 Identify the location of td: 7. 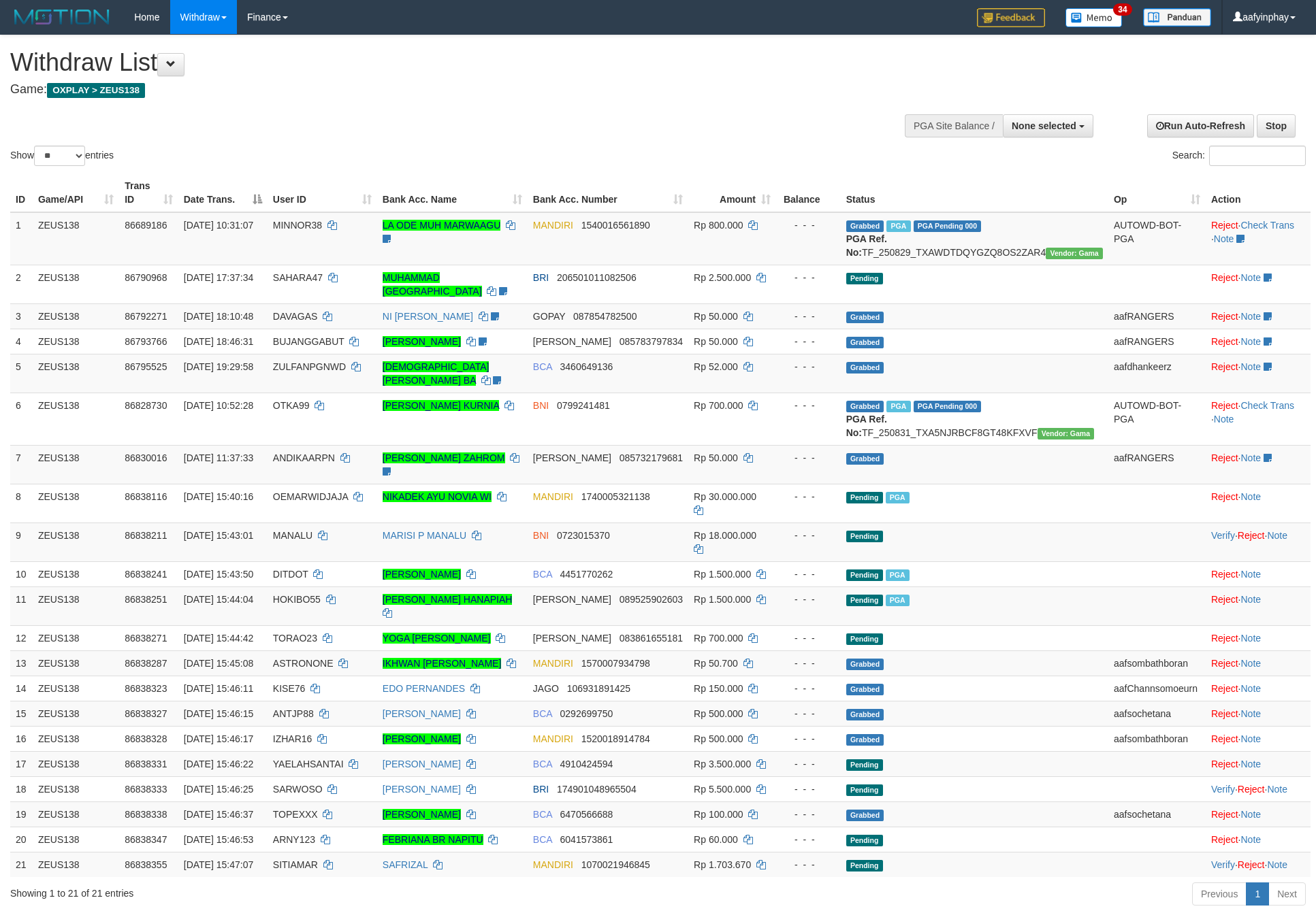
(21, 464).